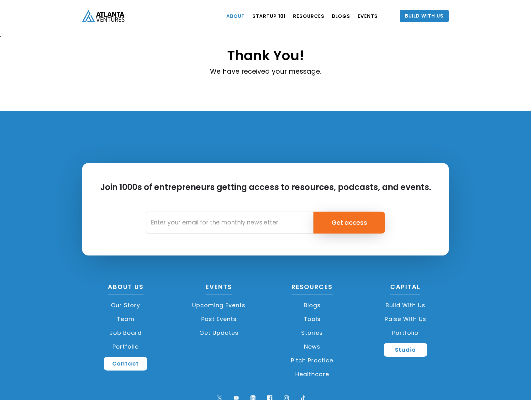 The image size is (531, 400). Describe the element at coordinates (126, 306) in the screenshot. I see `a: Our Story` at that location.